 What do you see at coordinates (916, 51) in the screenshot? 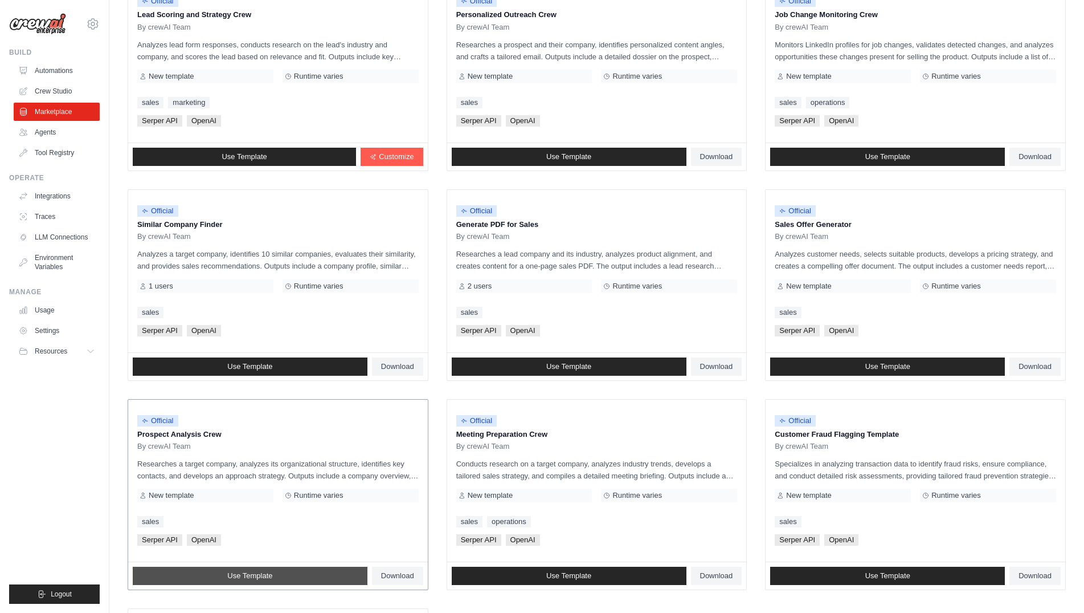
I see `p: Monitors LinkedIn profiles for job changes, validates detected changes, and analyzes opportunitie...` at bounding box center [916, 51].